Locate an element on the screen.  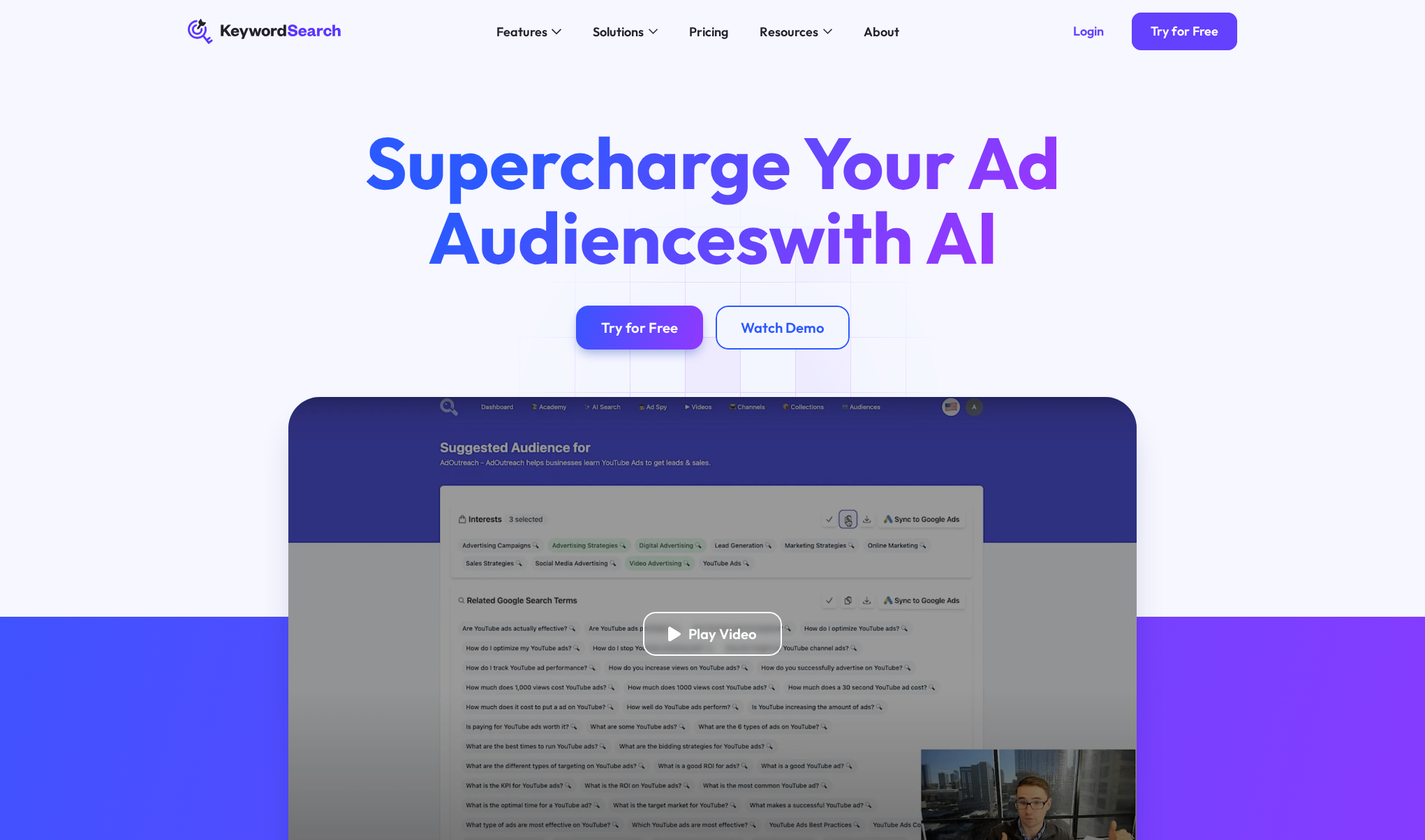
h1: Supercharge Your Ad Audiences is located at coordinates (713, 199).